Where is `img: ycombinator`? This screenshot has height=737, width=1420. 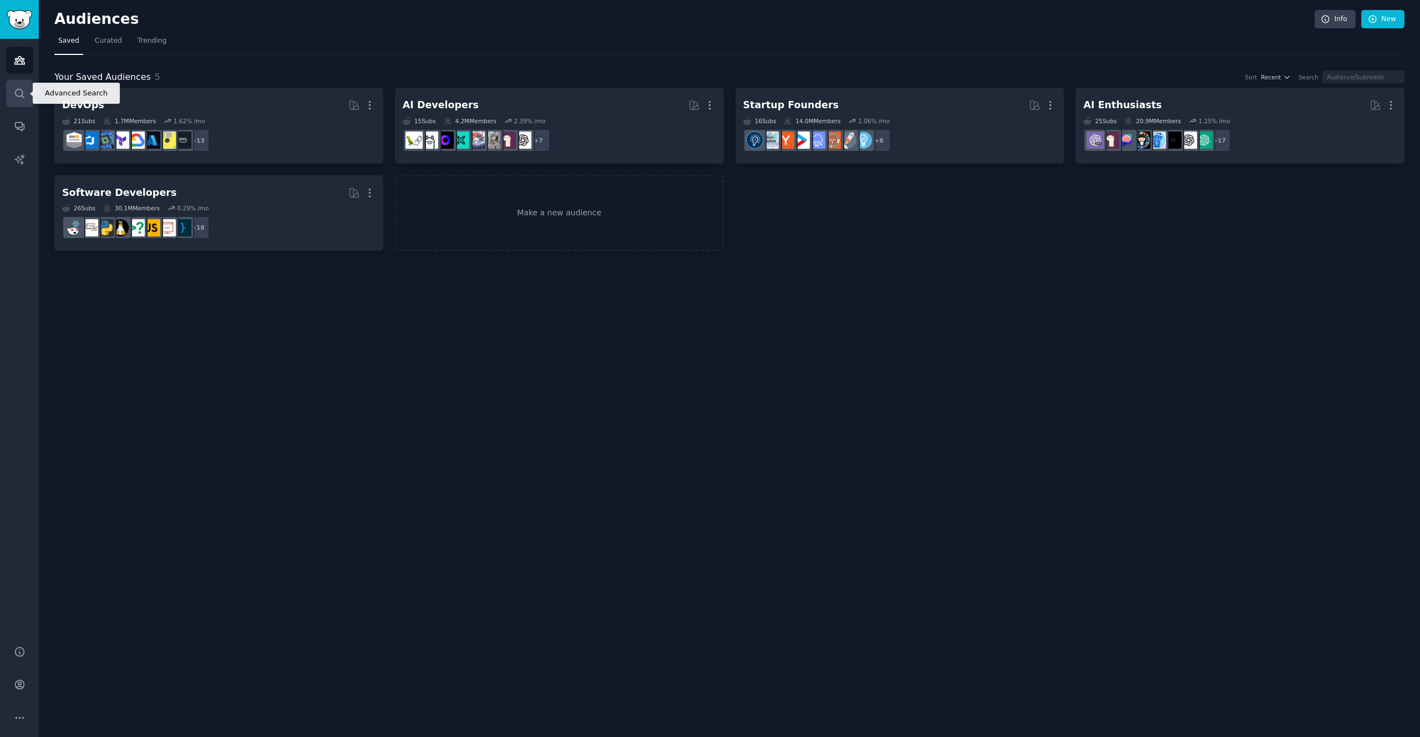 img: ycombinator is located at coordinates (785, 140).